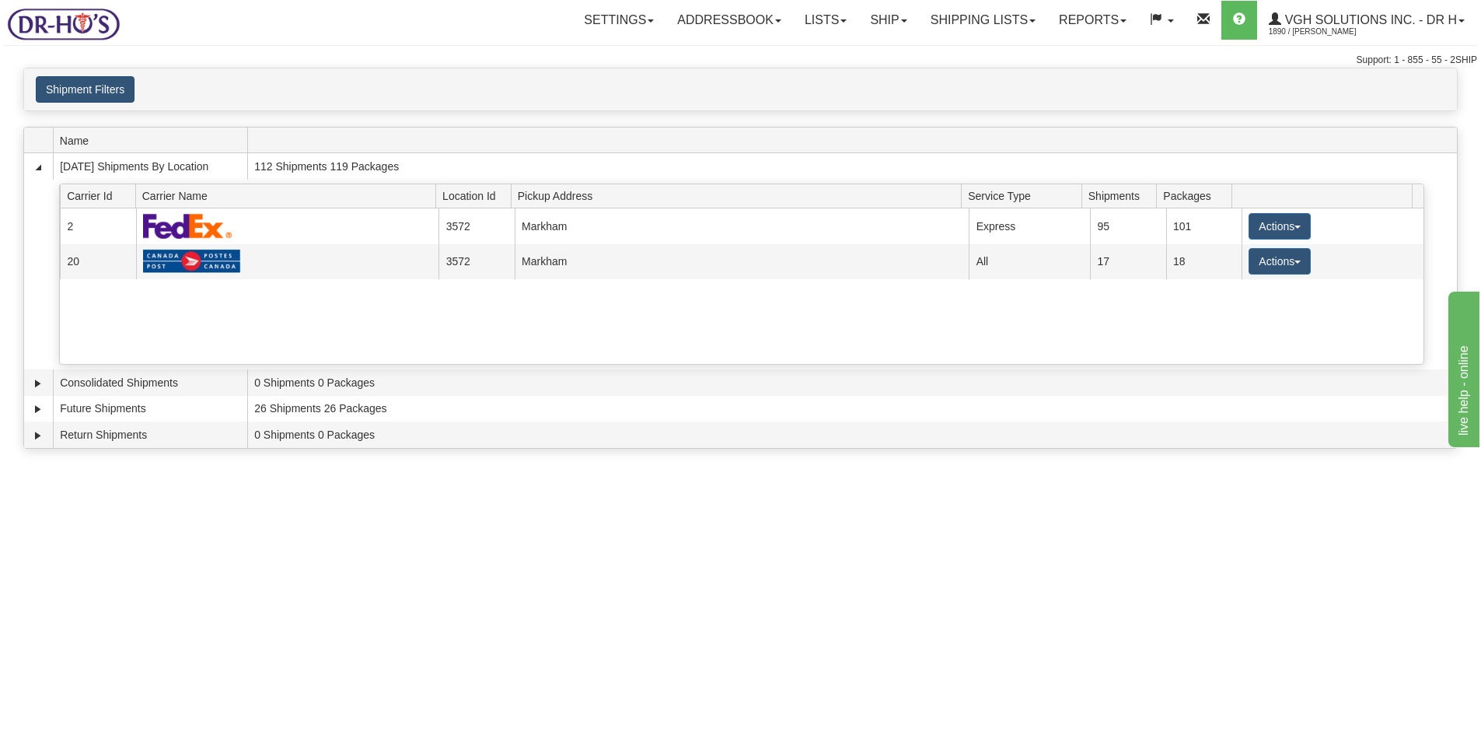 The image size is (1481, 735). Describe the element at coordinates (740, 60) in the screenshot. I see `div: Support: 1 - 855 - 55 - 2SHIP` at that location.